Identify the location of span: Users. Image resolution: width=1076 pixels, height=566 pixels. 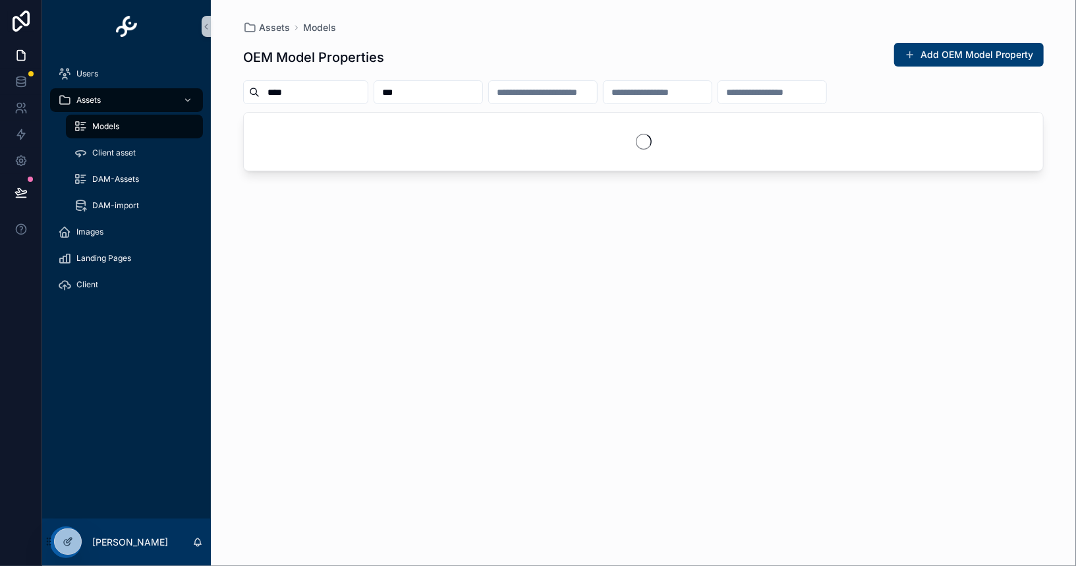
(87, 74).